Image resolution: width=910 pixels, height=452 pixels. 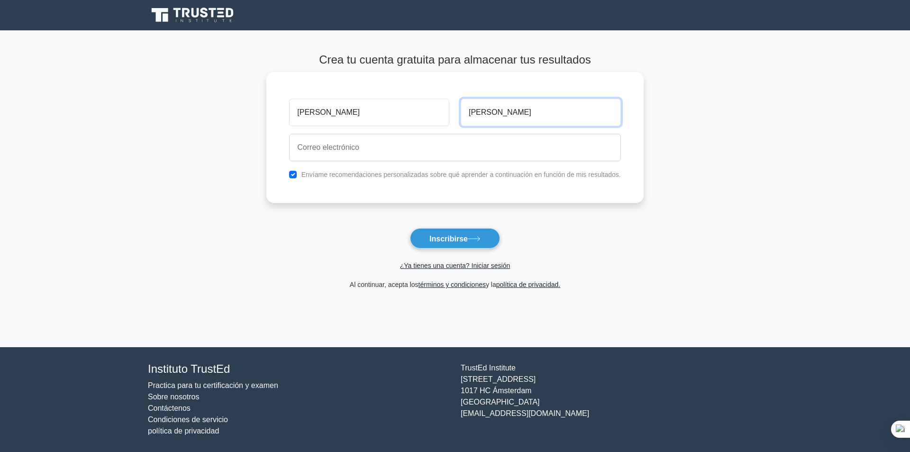 I want to click on font: Envíame recomendaciones personalizadas sobre qué aprender a continuación en función de mis result..., so click(x=461, y=175).